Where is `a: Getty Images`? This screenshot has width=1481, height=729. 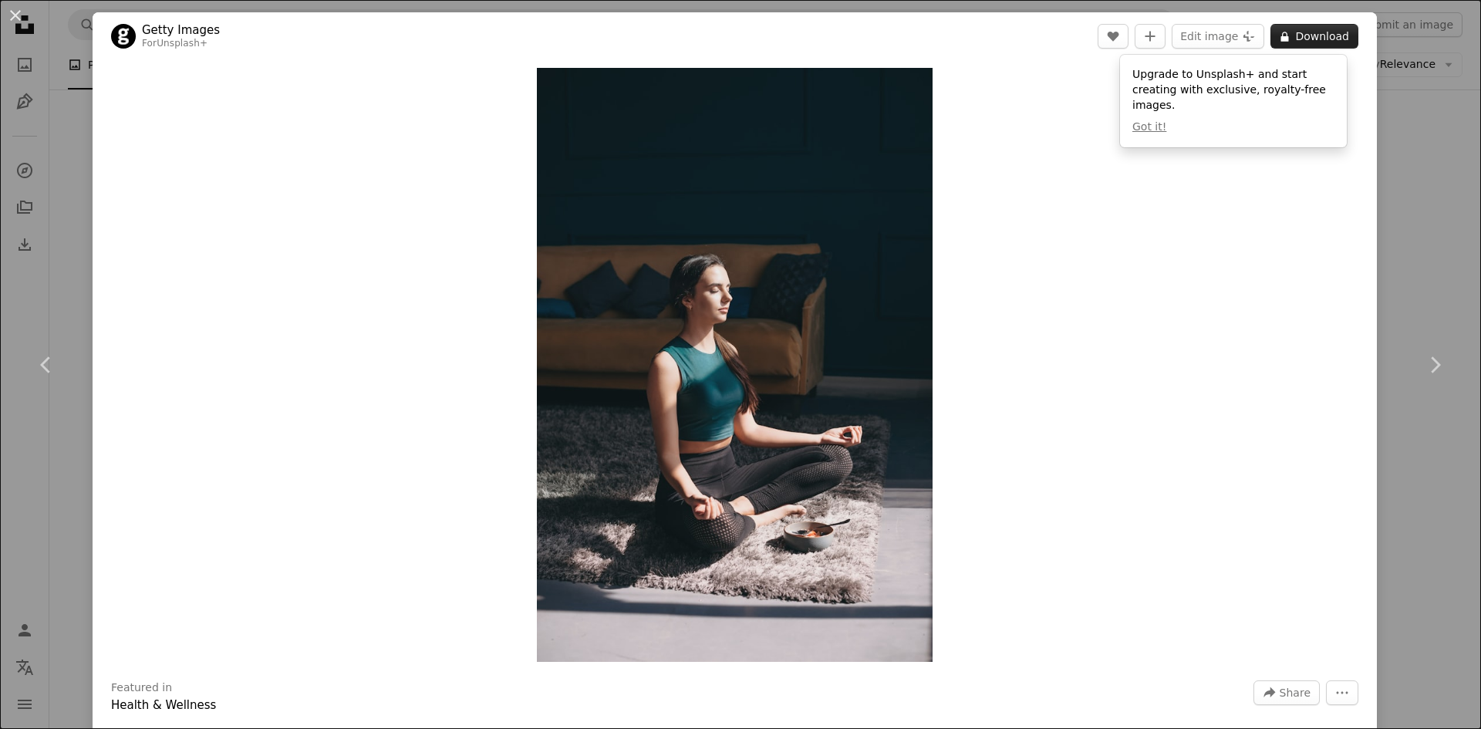
a: Getty Images is located at coordinates (180, 30).